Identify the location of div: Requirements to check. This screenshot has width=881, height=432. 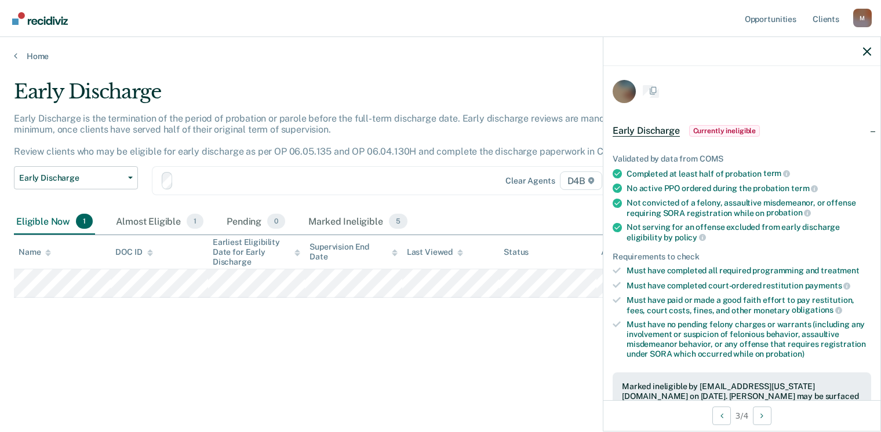
(742, 257).